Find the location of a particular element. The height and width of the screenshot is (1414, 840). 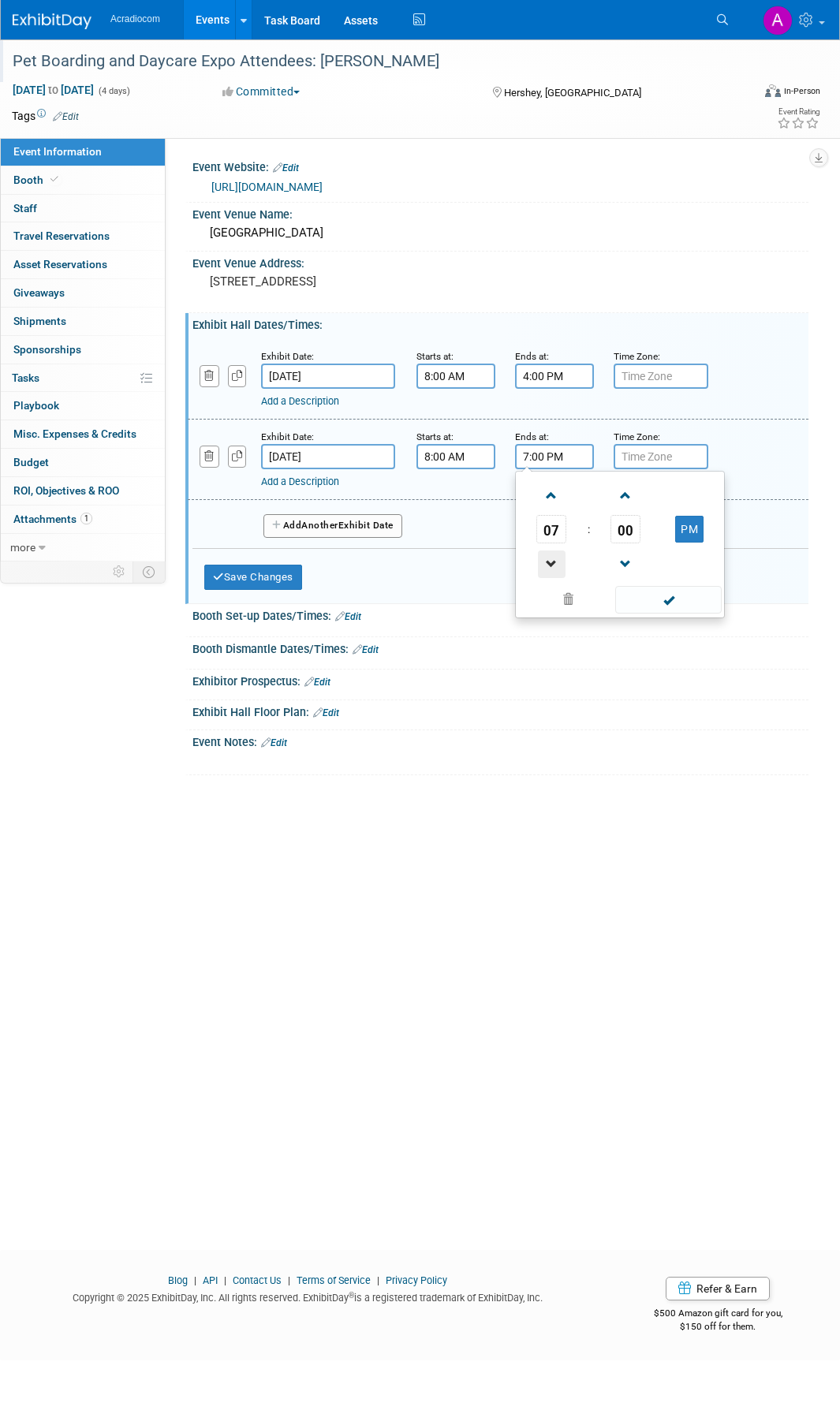

td: Tags is located at coordinates (45, 116).